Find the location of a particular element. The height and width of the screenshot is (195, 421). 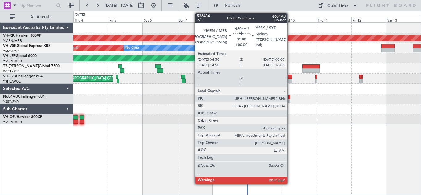

div: Tue 9 is located at coordinates (264, 20).